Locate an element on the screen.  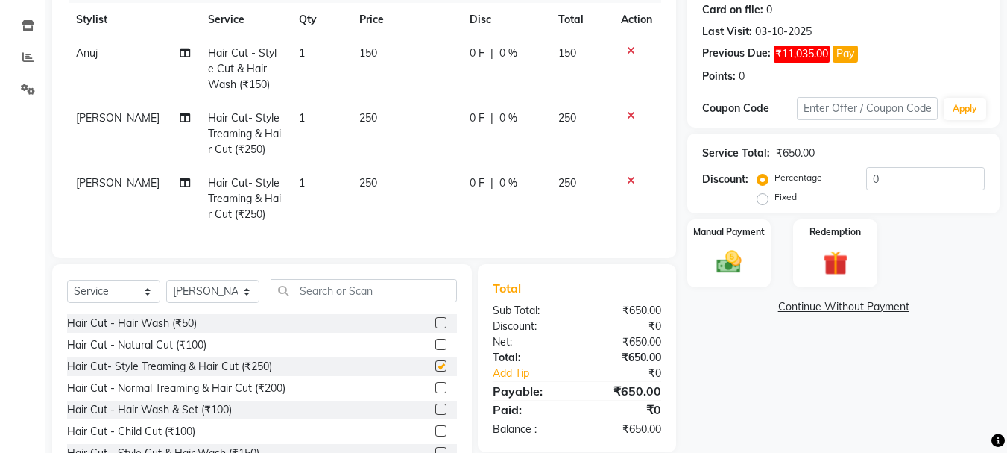
th: Action is located at coordinates (637, 19).